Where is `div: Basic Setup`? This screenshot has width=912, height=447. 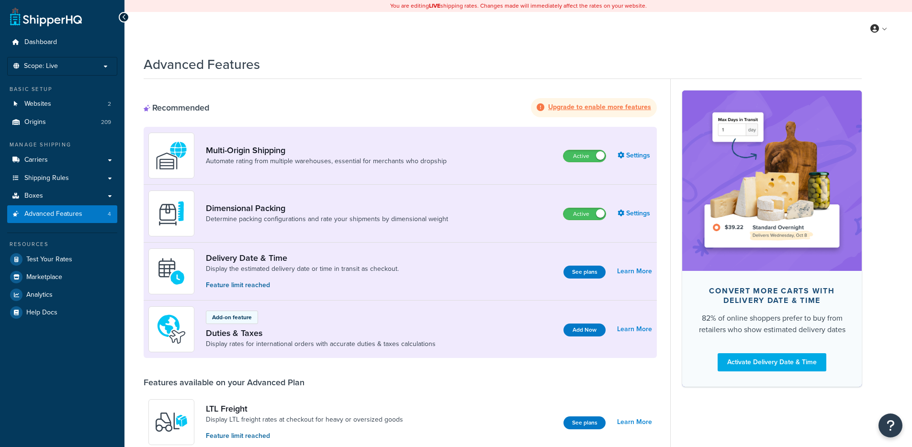
div: Basic Setup is located at coordinates (62, 89).